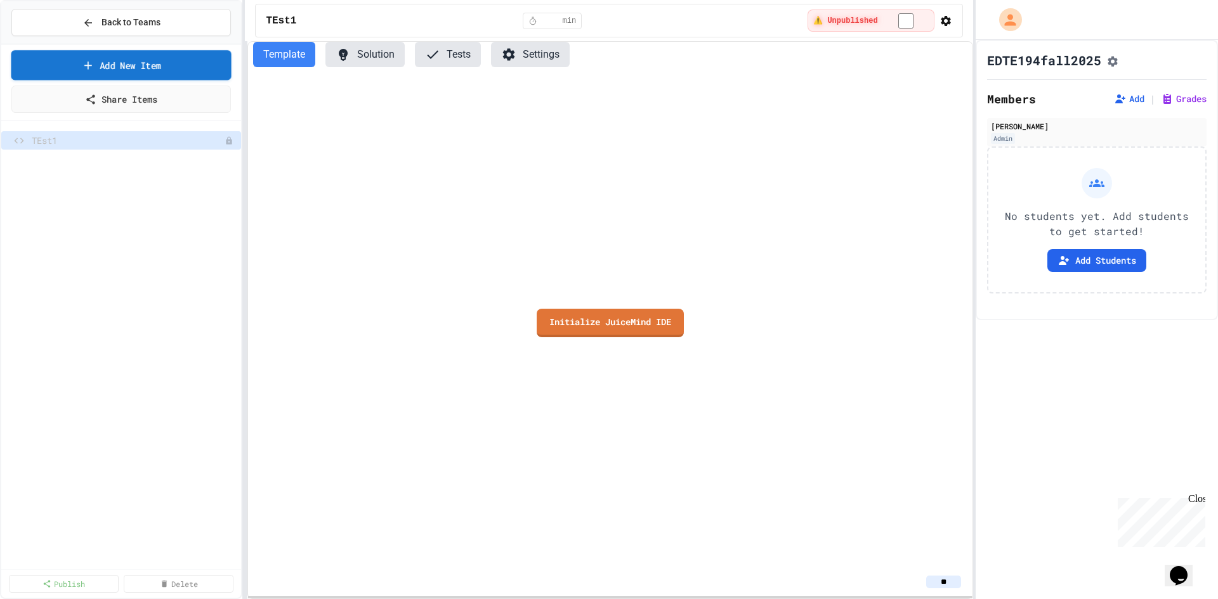 The width and height of the screenshot is (1218, 599). Describe the element at coordinates (1044, 60) in the screenshot. I see `h1: EDTE194fall2025` at that location.